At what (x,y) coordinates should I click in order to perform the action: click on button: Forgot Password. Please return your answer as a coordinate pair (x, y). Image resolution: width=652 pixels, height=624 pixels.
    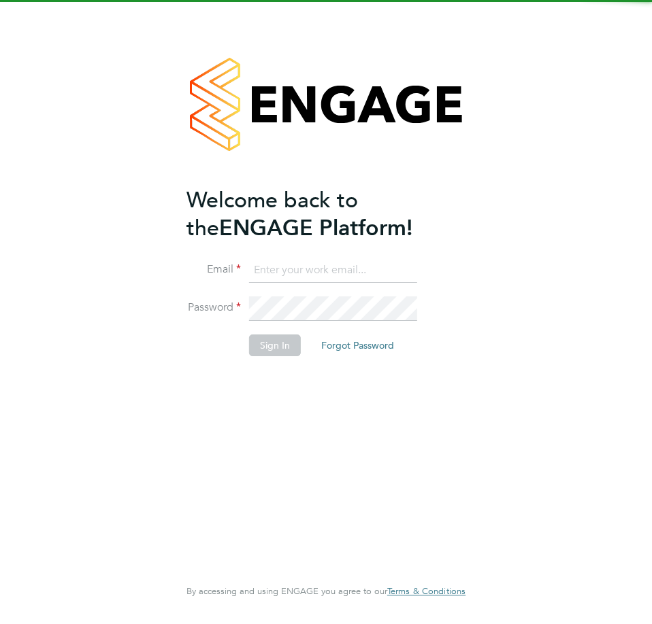
    Looking at the image, I should click on (357, 346).